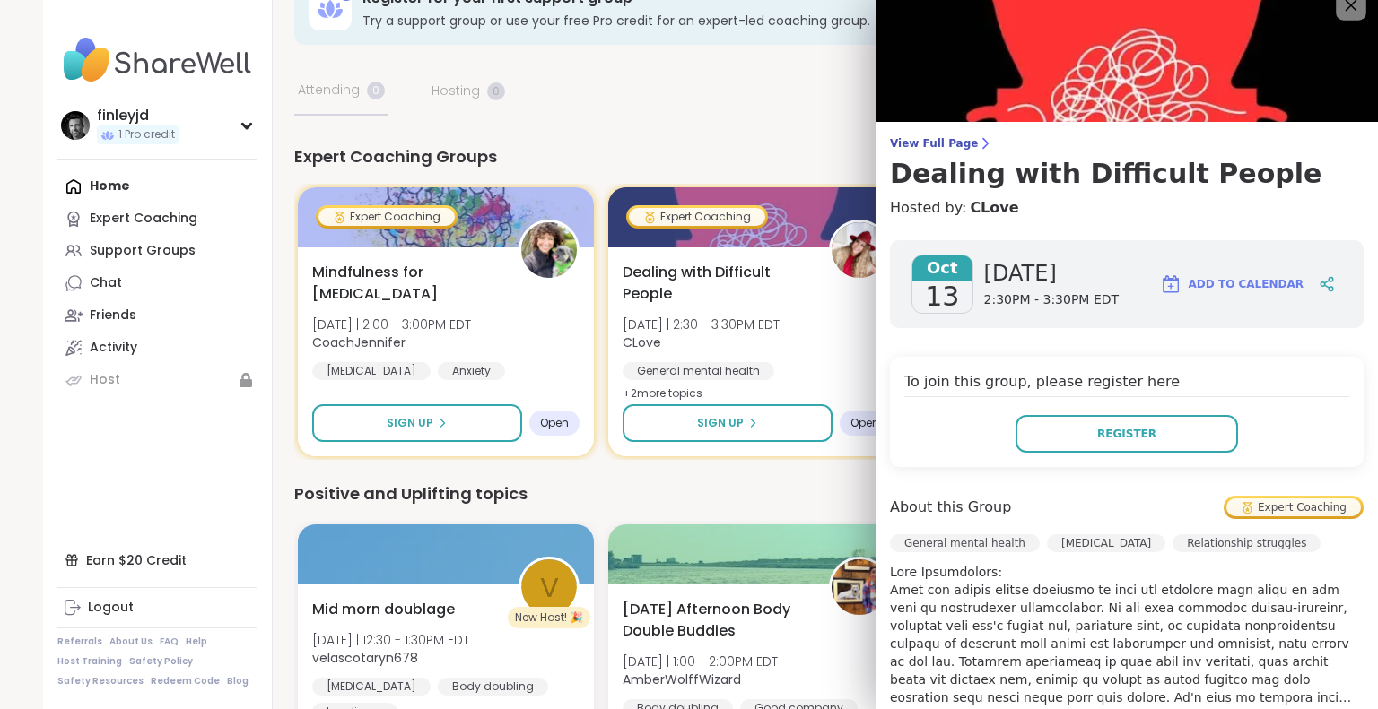 The image size is (1378, 709). I want to click on div: Logout, so click(110, 608).